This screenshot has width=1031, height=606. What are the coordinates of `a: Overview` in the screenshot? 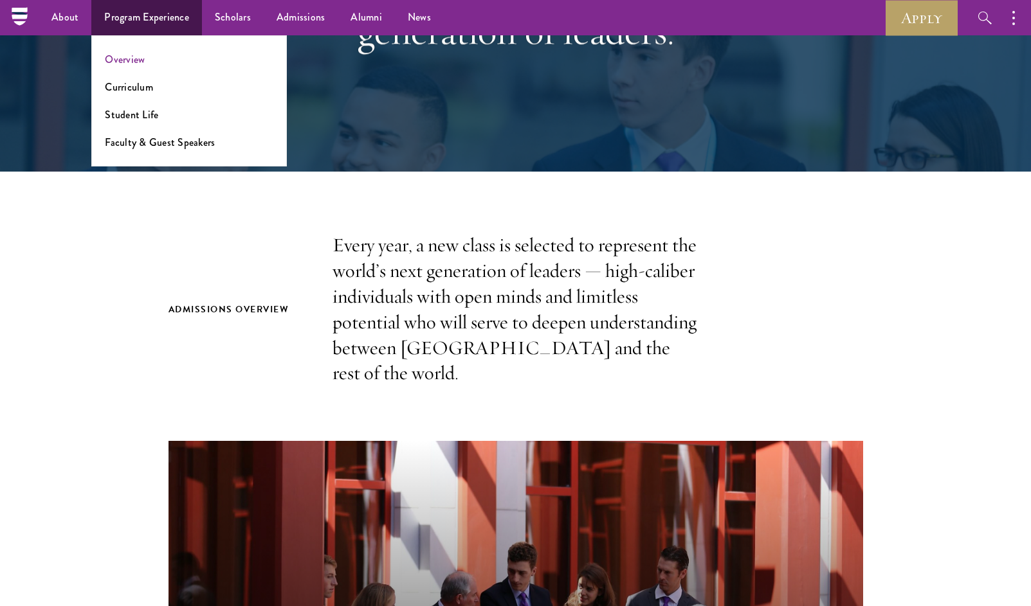 It's located at (125, 59).